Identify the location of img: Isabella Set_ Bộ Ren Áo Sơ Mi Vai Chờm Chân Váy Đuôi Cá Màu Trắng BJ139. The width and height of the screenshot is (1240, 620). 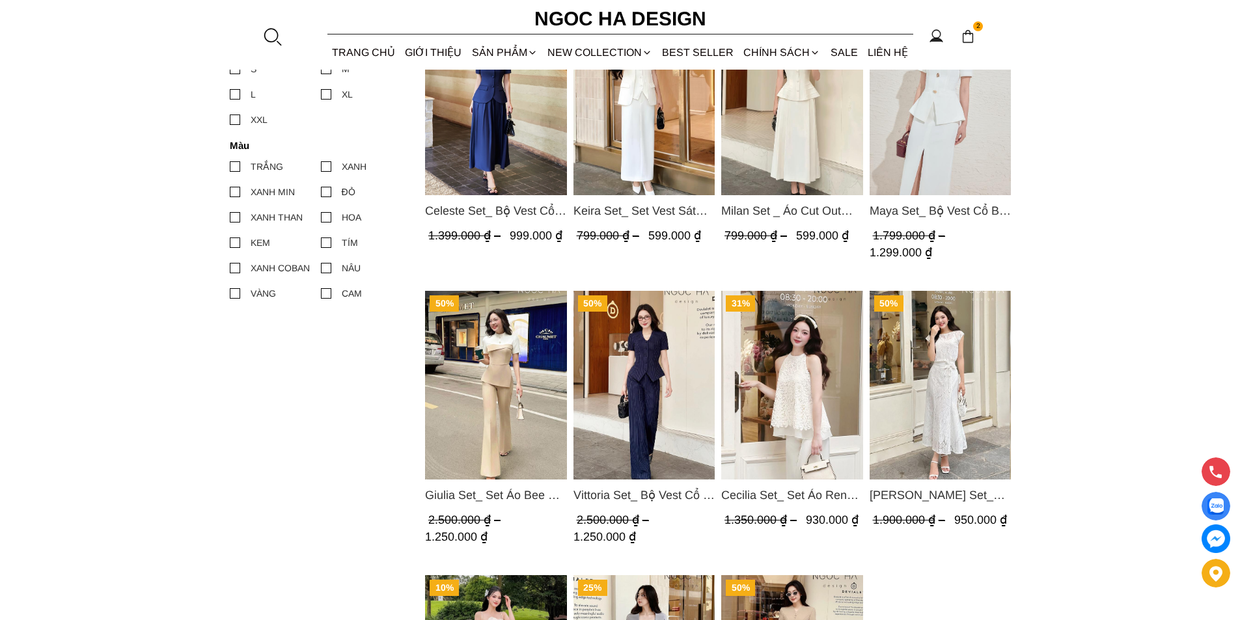
(940, 385).